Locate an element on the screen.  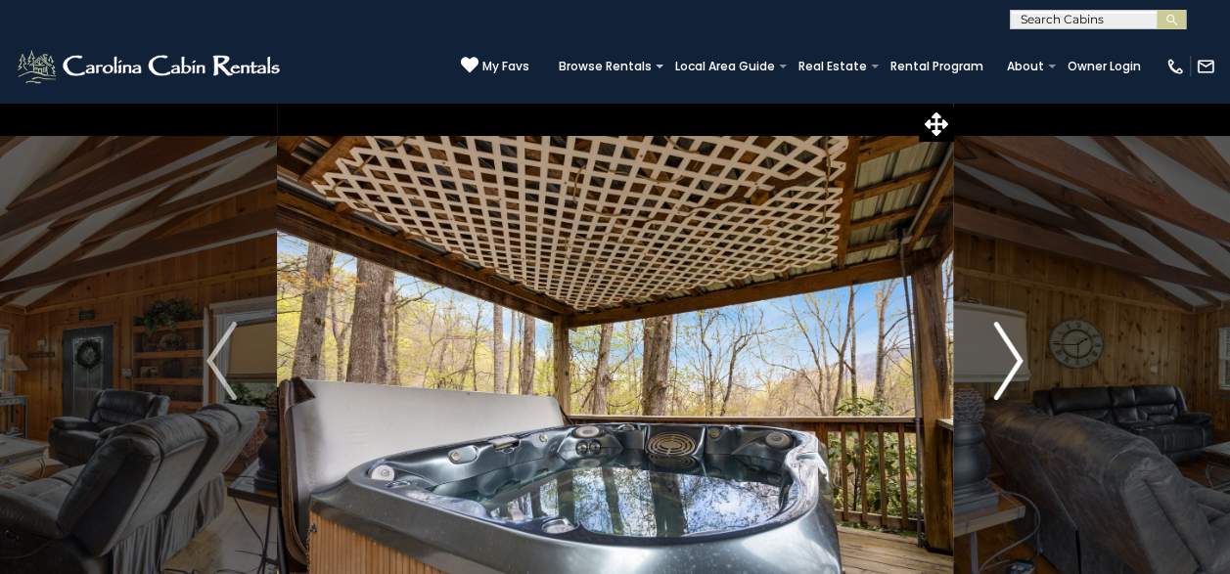
a: Rental Program is located at coordinates (936, 67).